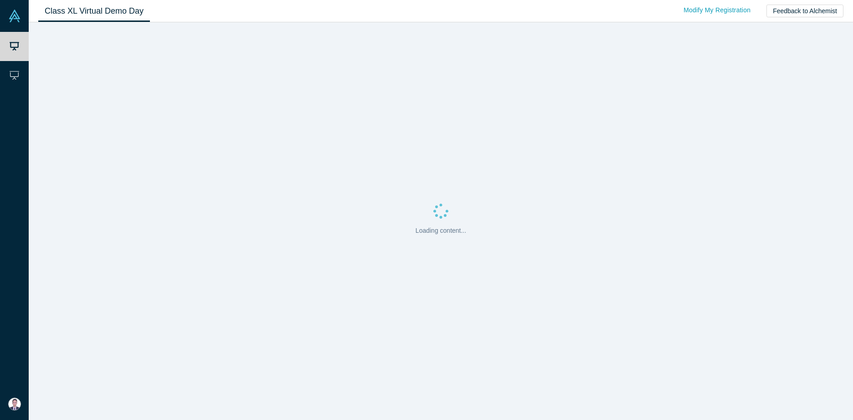 Image resolution: width=853 pixels, height=420 pixels. Describe the element at coordinates (15, 16) in the screenshot. I see `img: Alchemist Vault Logo` at that location.